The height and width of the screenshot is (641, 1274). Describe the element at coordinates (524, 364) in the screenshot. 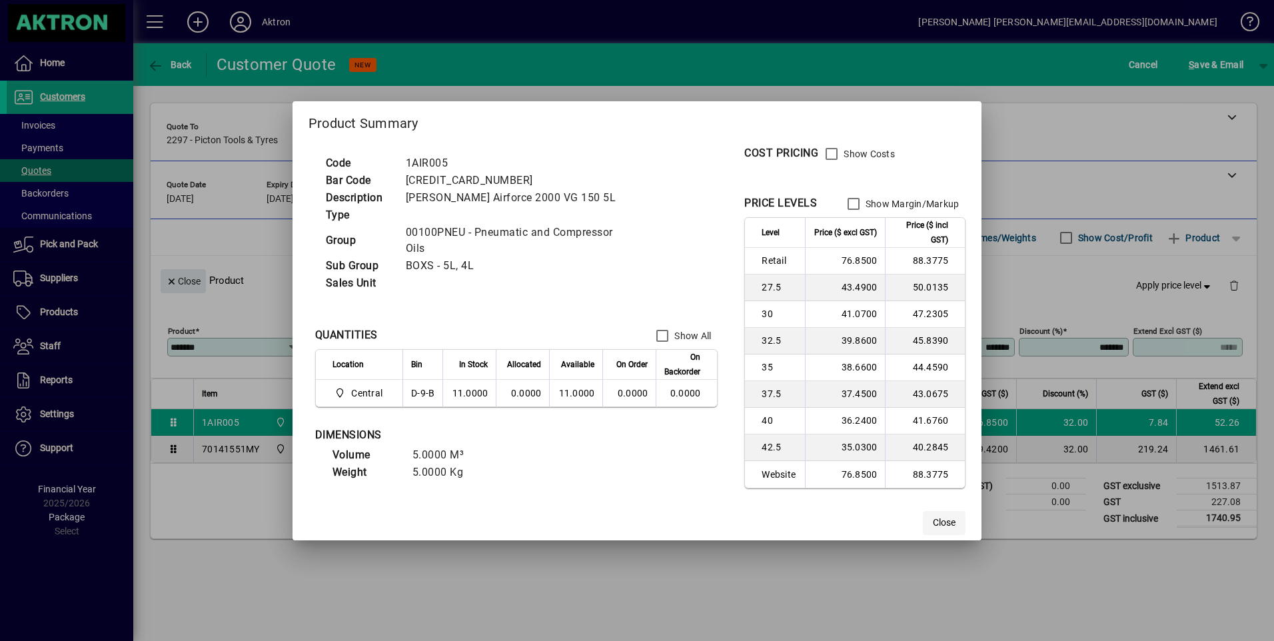

I see `span: Allocated` at that location.